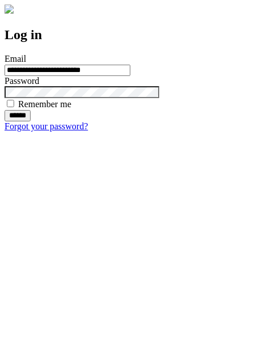  I want to click on h2: Log in, so click(128, 35).